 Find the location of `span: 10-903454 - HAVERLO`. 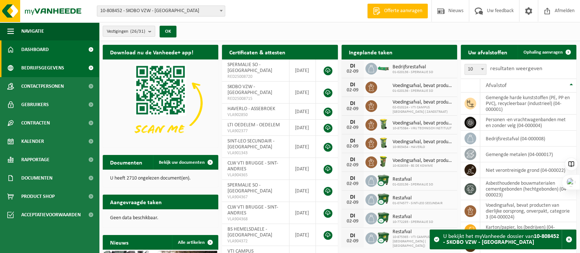

span: 10-903454 - HAVERLO is located at coordinates (423, 147).